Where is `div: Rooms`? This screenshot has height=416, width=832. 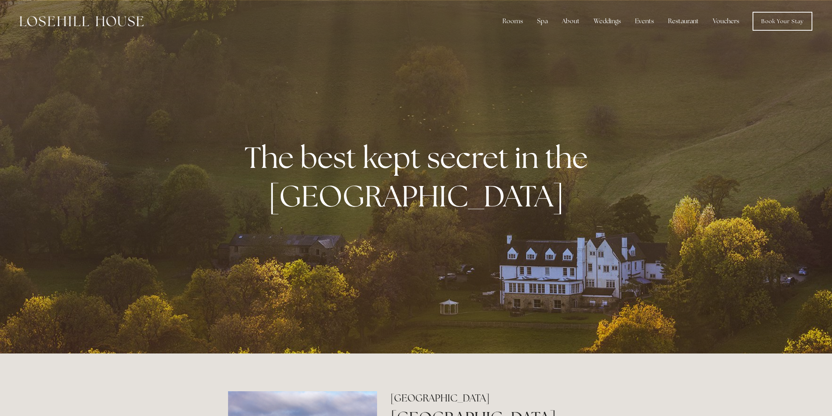 div: Rooms is located at coordinates (513, 21).